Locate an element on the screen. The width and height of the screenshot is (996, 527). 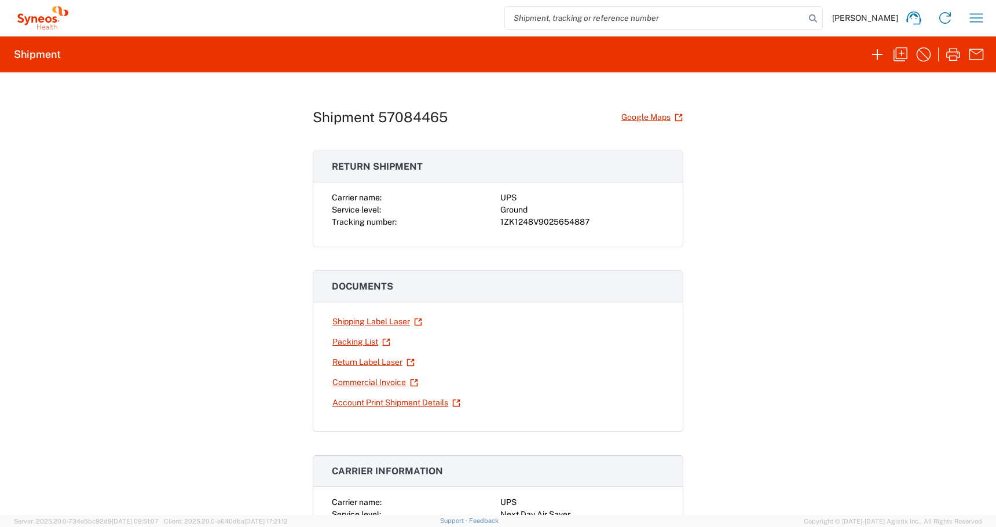
a: Commercial Invoice is located at coordinates (375, 382).